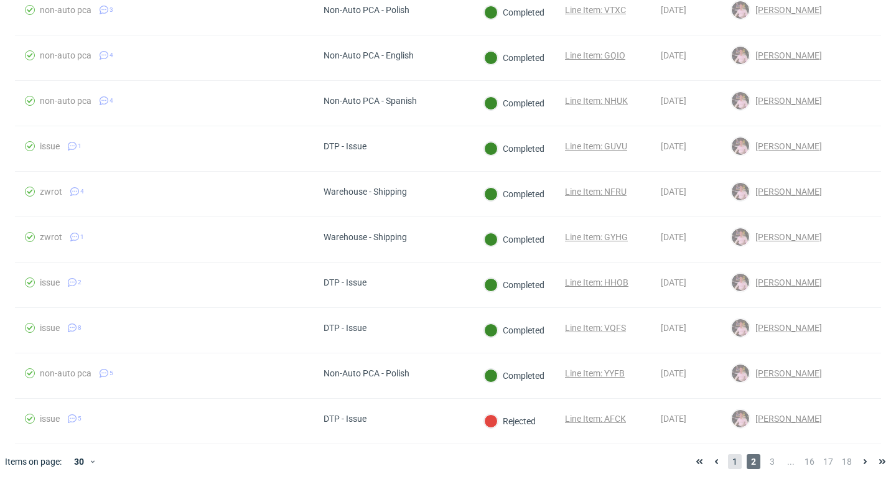 Image resolution: width=896 pixels, height=484 pixels. What do you see at coordinates (596, 237) in the screenshot?
I see `a: Line Item: GYHG` at bounding box center [596, 237].